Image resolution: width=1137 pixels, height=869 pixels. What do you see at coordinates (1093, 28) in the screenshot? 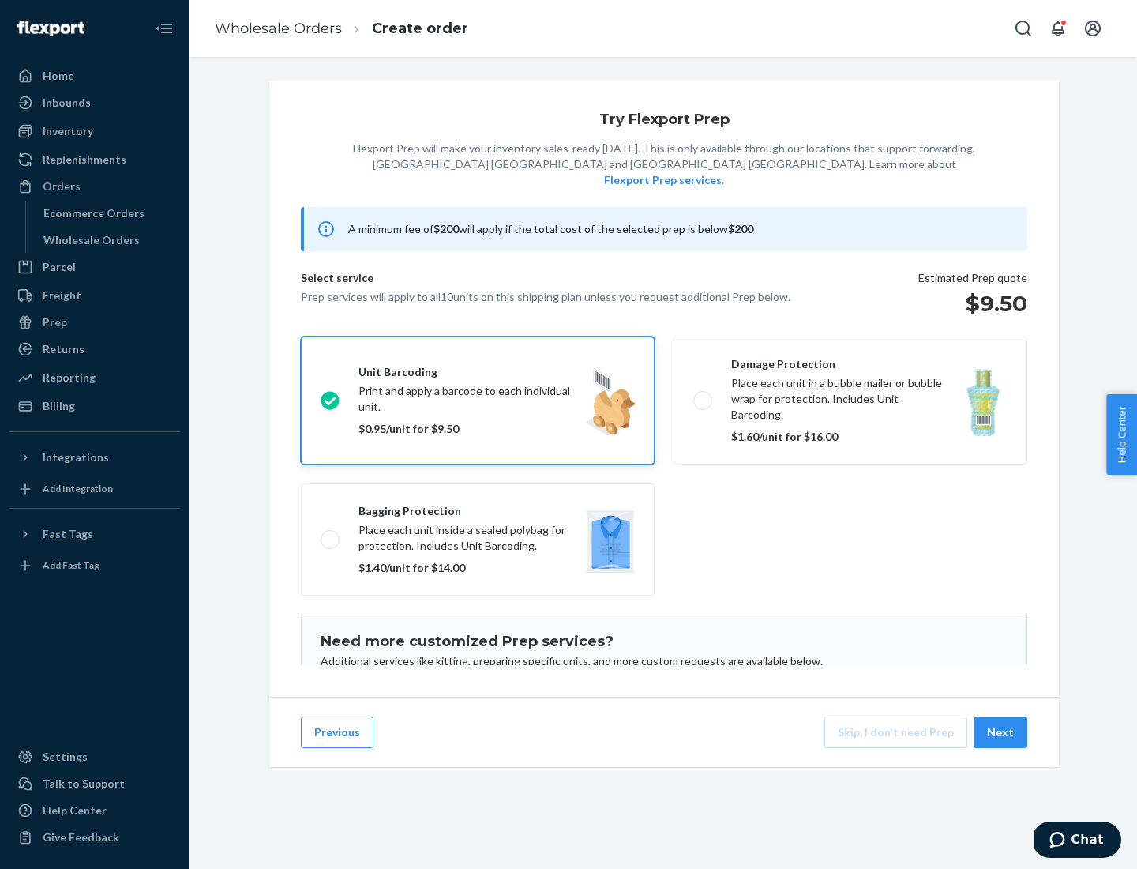
I see `button: Open account menu` at bounding box center [1093, 28].